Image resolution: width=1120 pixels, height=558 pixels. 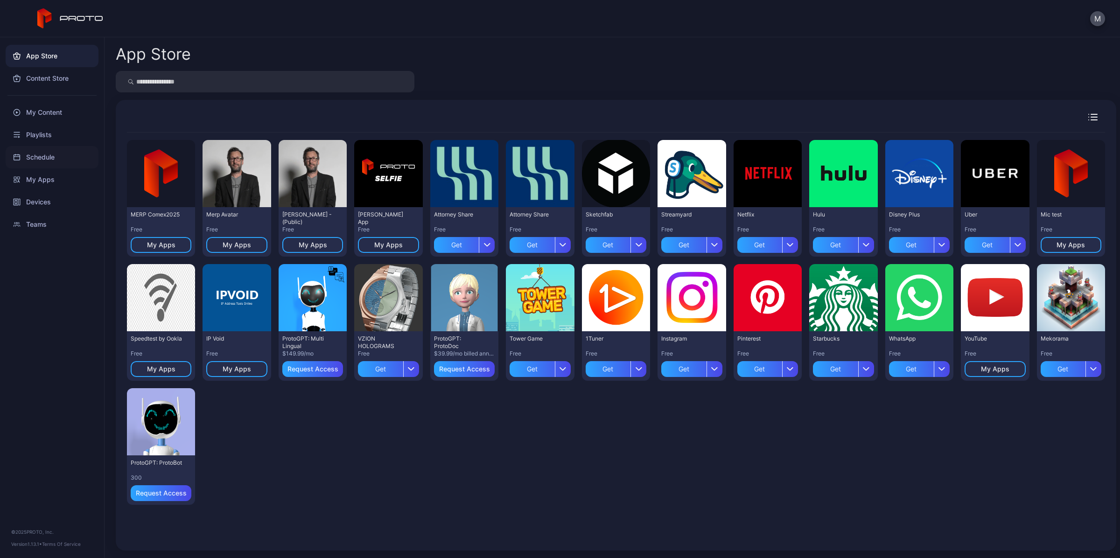 What do you see at coordinates (52, 180) in the screenshot?
I see `a: My Apps` at bounding box center [52, 180].